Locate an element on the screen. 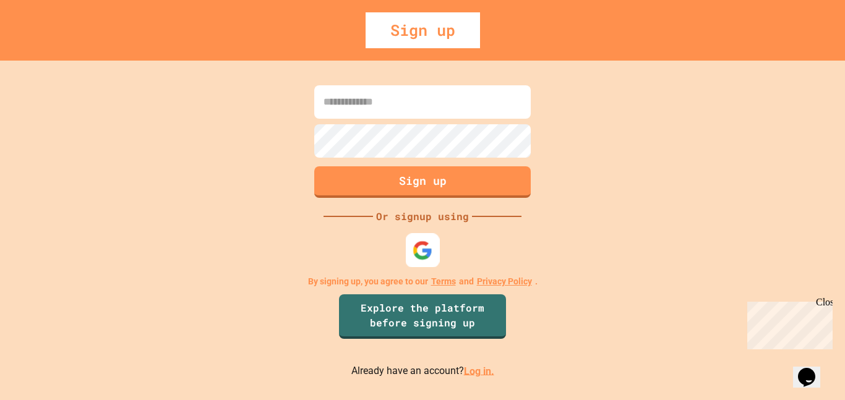 This screenshot has width=845, height=400. img: google-icon.svg is located at coordinates (423, 250).